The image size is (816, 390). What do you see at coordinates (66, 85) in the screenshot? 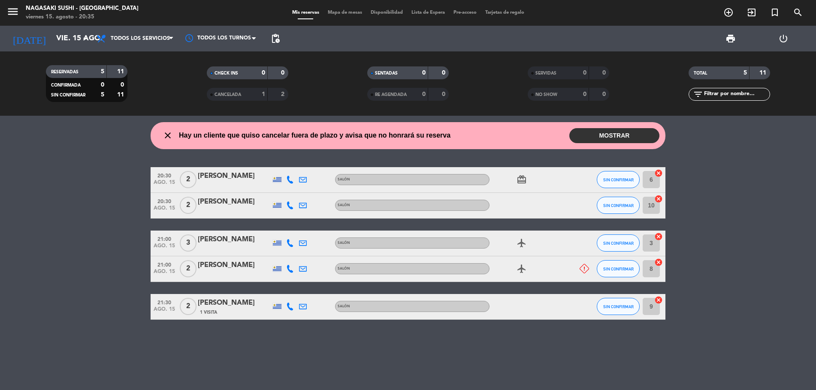
I see `span: CONFIRMADA` at bounding box center [66, 85].